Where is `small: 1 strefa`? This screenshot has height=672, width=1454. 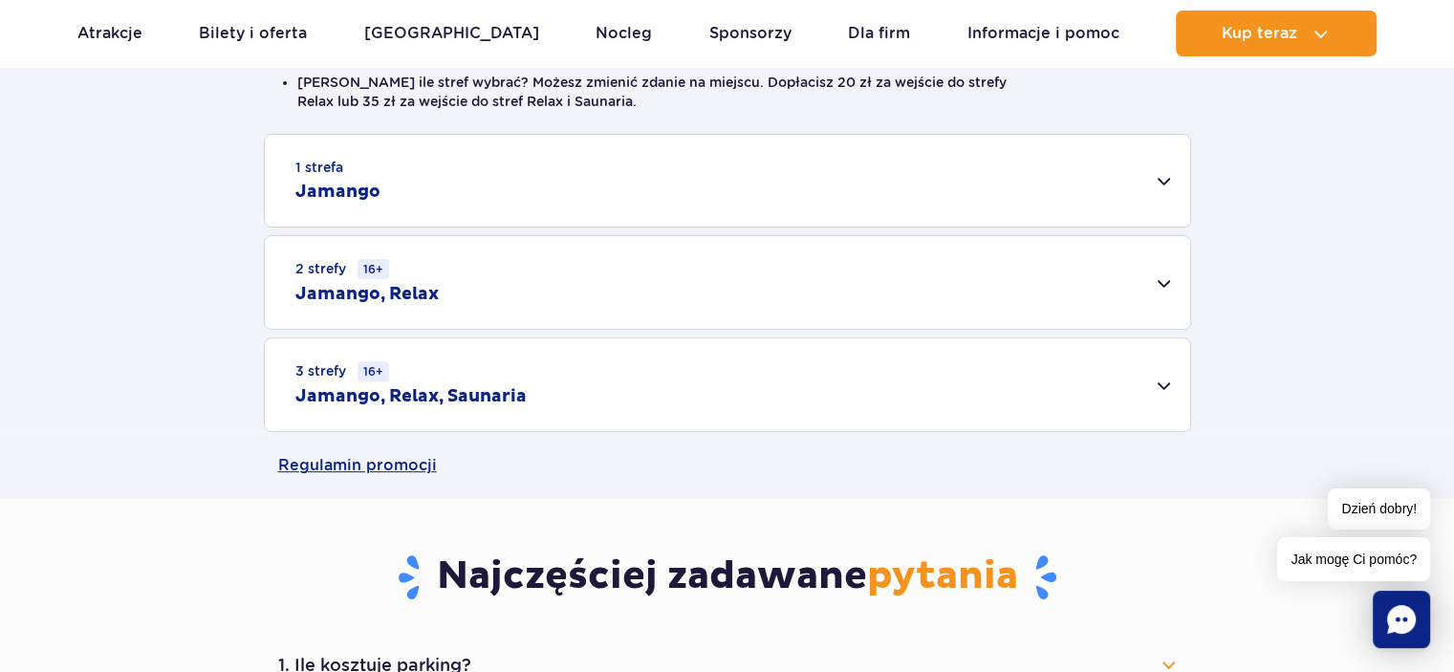
small: 1 strefa is located at coordinates (319, 167).